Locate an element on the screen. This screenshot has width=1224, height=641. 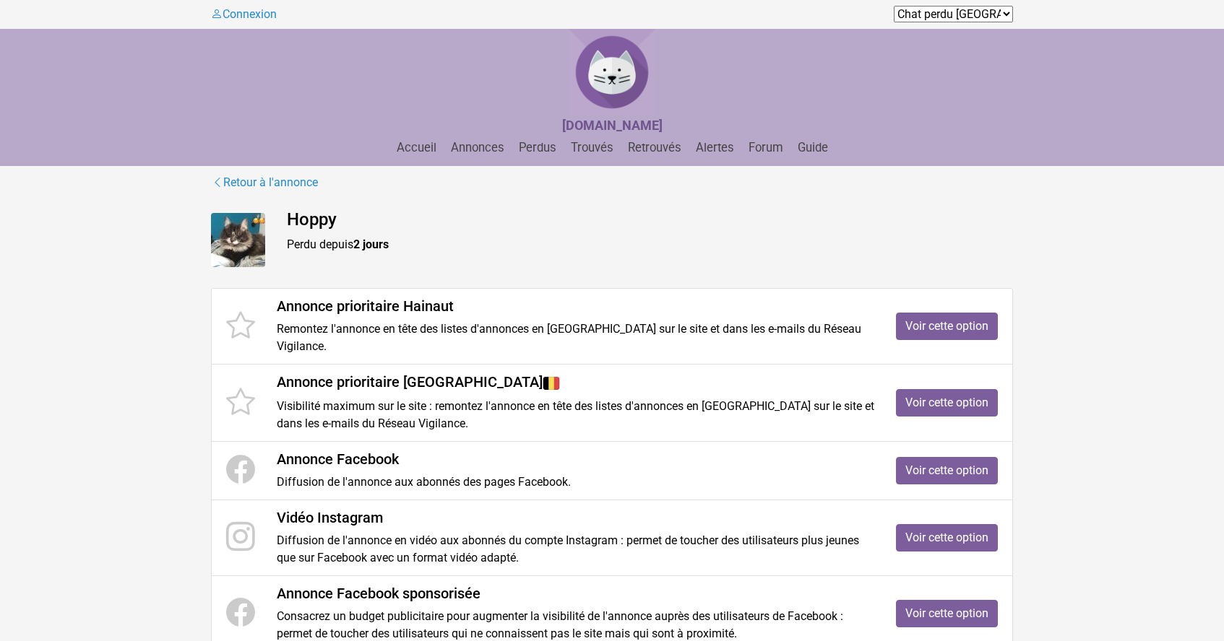
h4: Vidéo Instagram is located at coordinates (575, 518).